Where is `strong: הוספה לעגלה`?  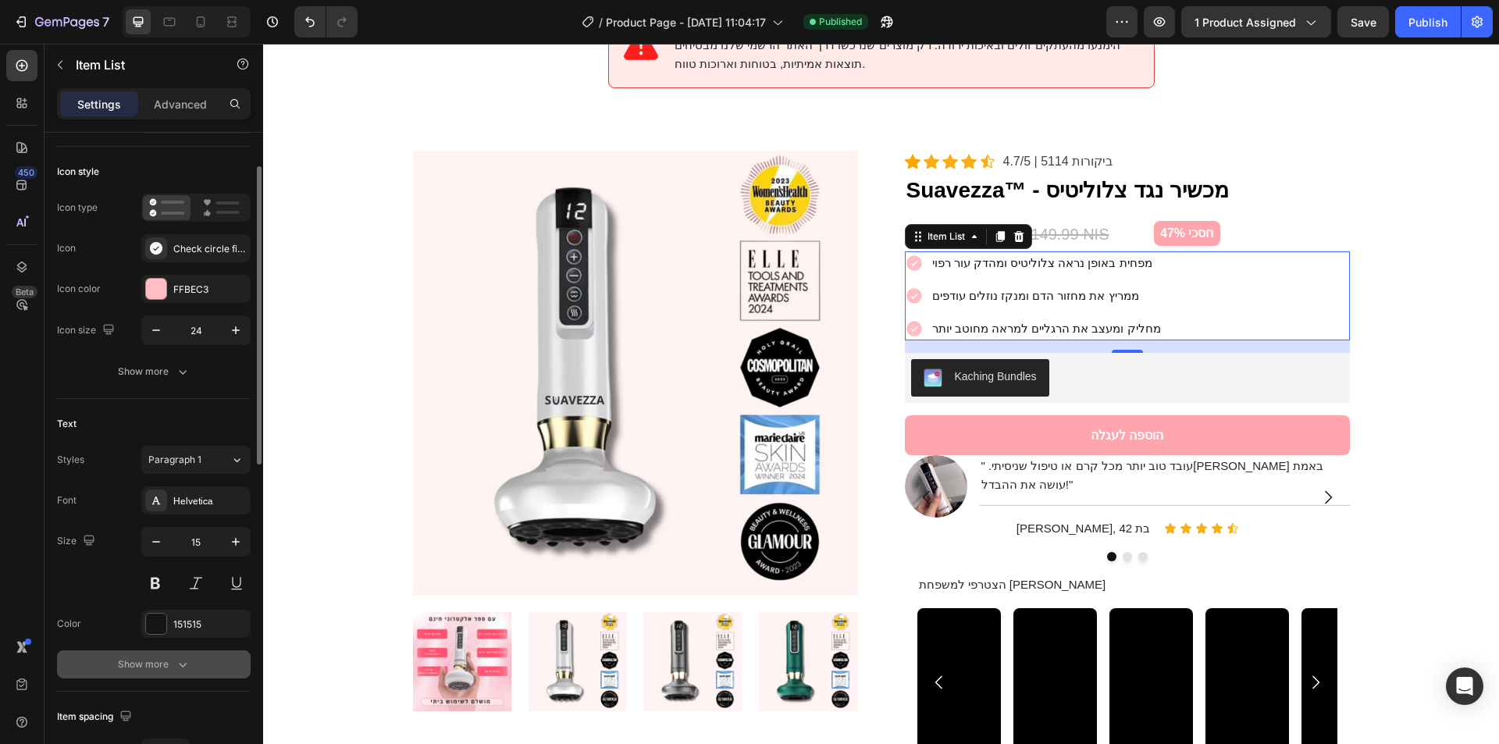 strong: הוספה לעגלה is located at coordinates (863, 391).